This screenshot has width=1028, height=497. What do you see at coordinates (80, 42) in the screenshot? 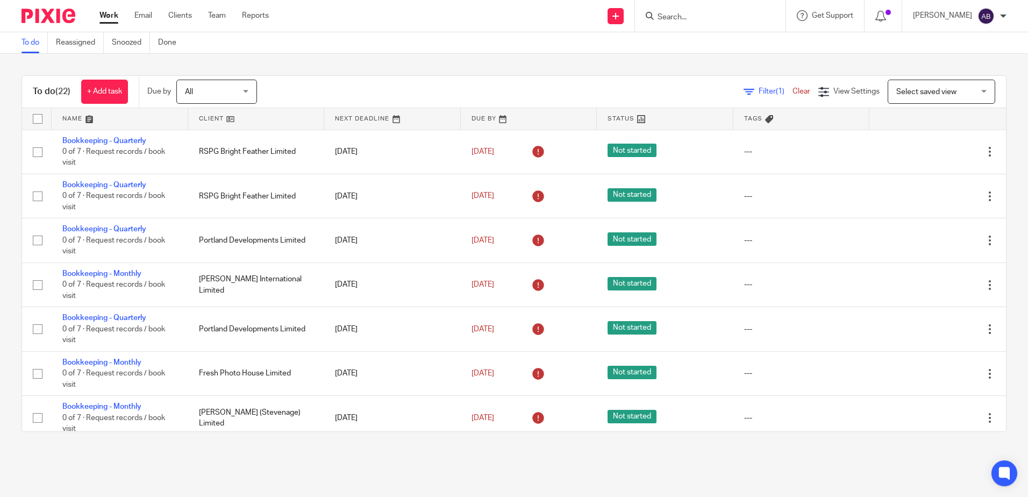
I see `a: Reassigned` at bounding box center [80, 42].